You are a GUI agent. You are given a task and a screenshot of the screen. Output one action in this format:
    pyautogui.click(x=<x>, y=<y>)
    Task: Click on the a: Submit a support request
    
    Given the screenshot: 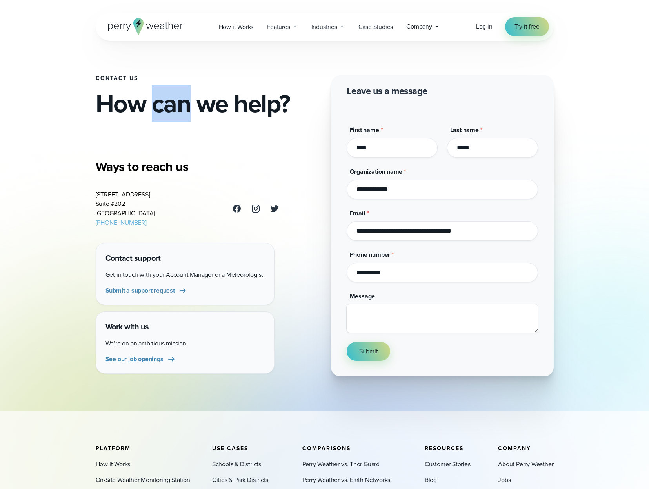 What is the action you would take?
    pyautogui.click(x=146, y=290)
    